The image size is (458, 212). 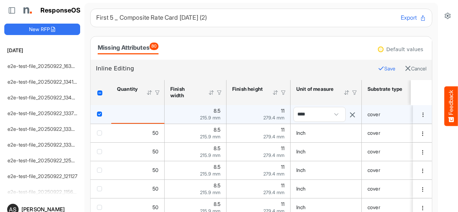 What do you see at coordinates (423, 189) in the screenshot?
I see `td: 1ac4b3cd-ea13-4278-91c1-4555c7b61300 is template cell Column Header` at bounding box center [423, 189].